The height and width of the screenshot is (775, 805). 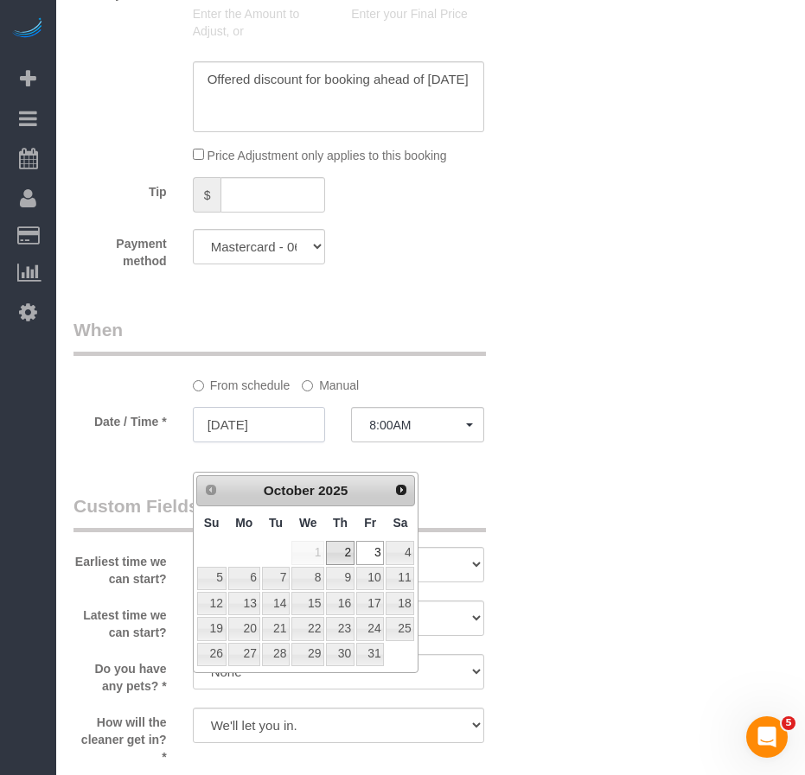 I want to click on label: Tip, so click(x=120, y=188).